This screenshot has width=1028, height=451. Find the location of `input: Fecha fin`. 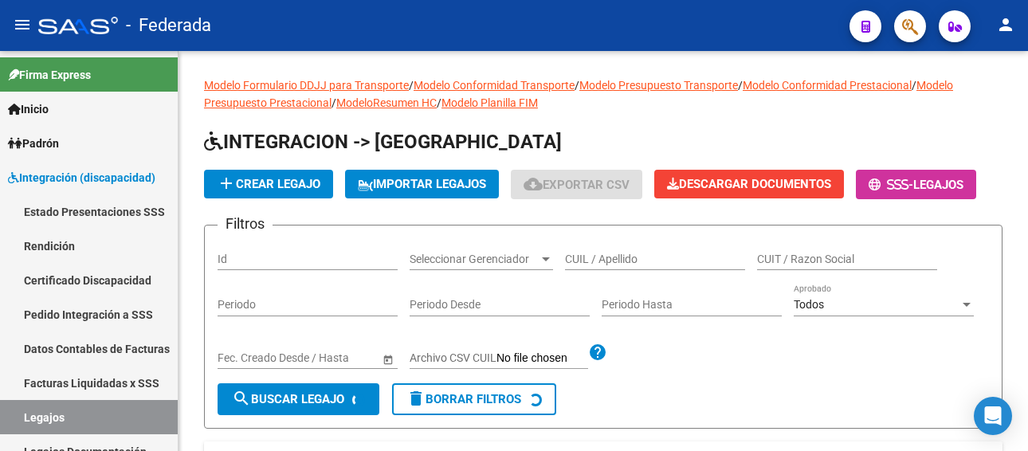

input: Fecha fin is located at coordinates (328, 358).